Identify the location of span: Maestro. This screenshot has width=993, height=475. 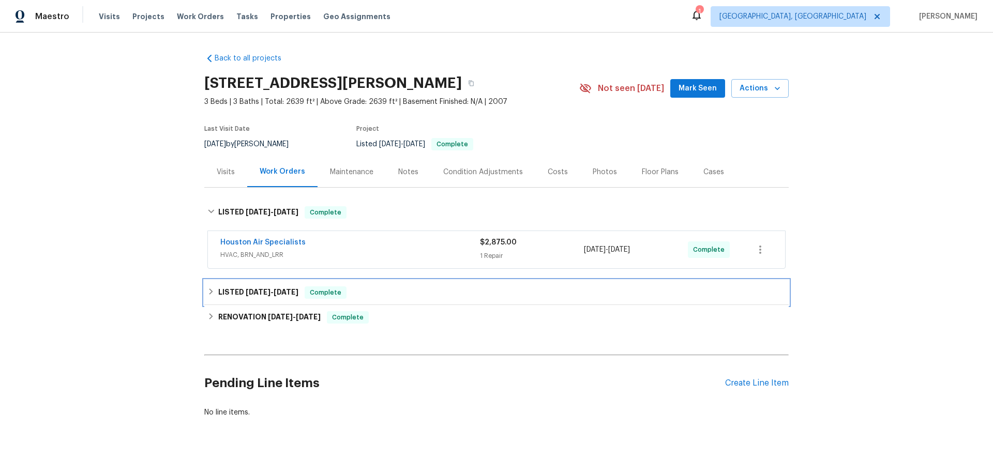
(52, 17).